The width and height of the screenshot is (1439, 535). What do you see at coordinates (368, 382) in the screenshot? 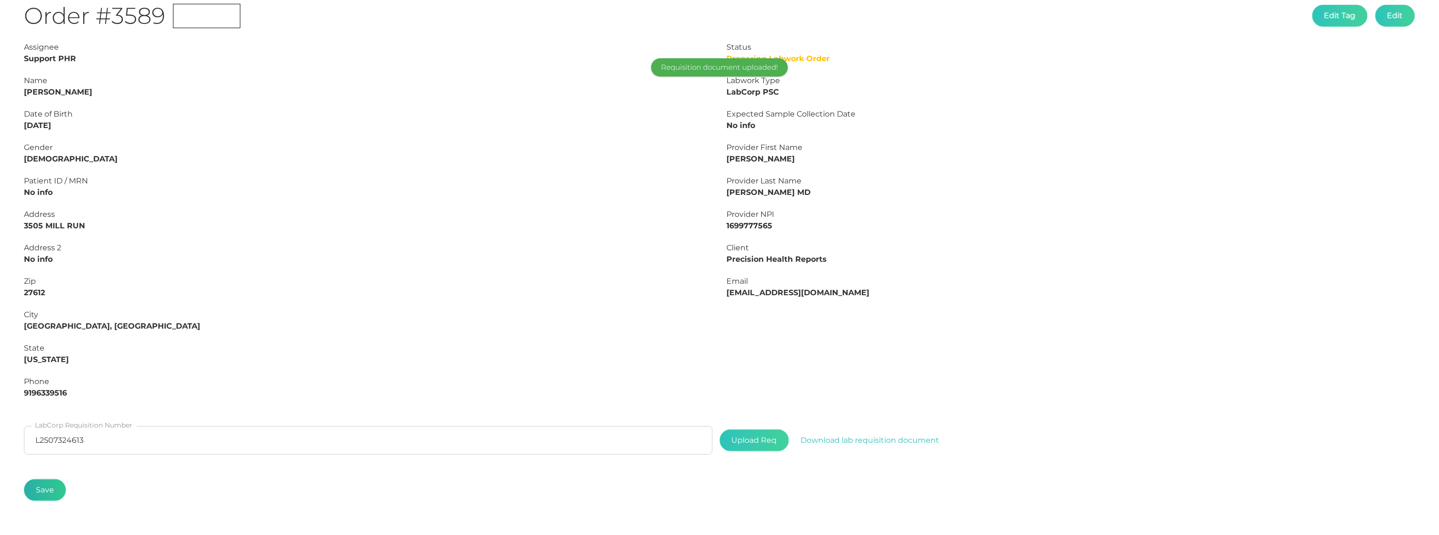
I see `div: Phone` at bounding box center [368, 382].